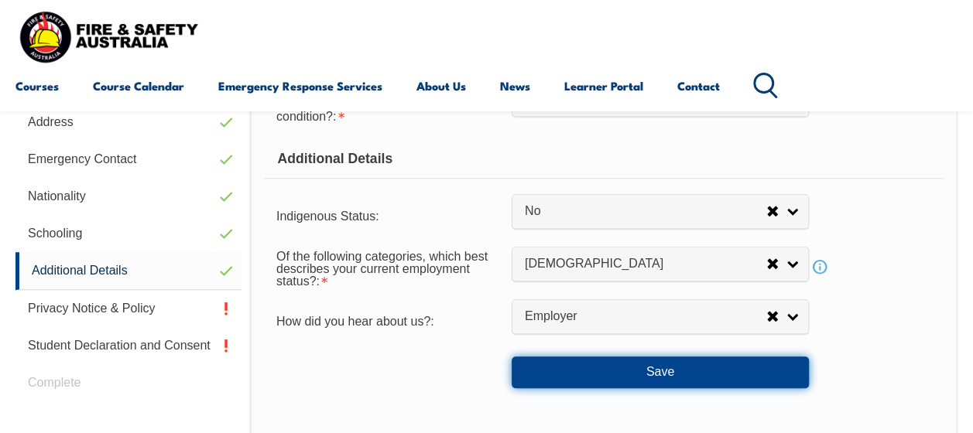 This screenshot has height=433, width=973. I want to click on span: Employer, so click(645, 316).